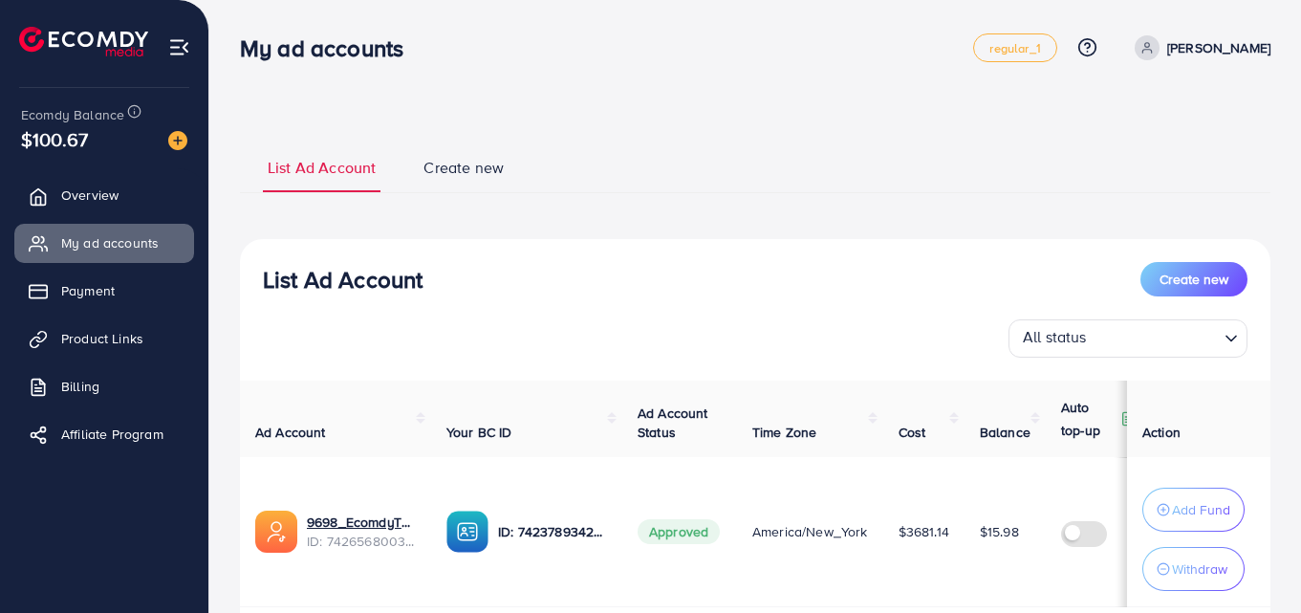 This screenshot has height=613, width=1301. What do you see at coordinates (112, 434) in the screenshot?
I see `span: Affiliate Program` at bounding box center [112, 434].